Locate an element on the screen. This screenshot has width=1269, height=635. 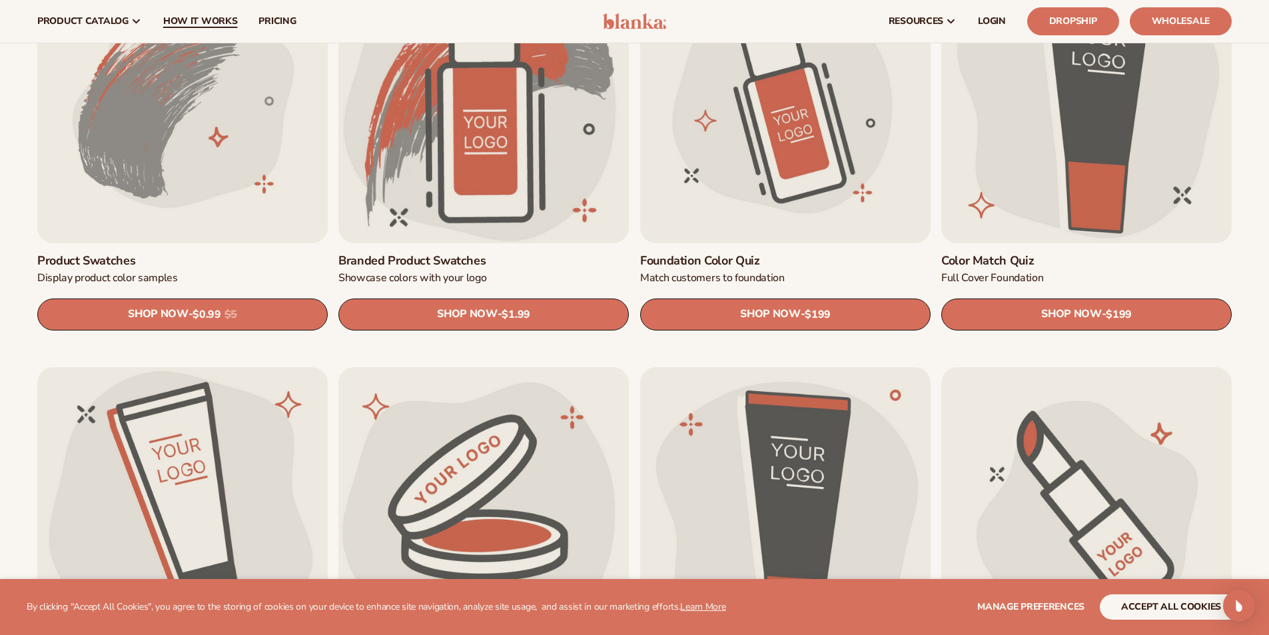
a: SHOP NOW- $1.99 is located at coordinates (484, 314).